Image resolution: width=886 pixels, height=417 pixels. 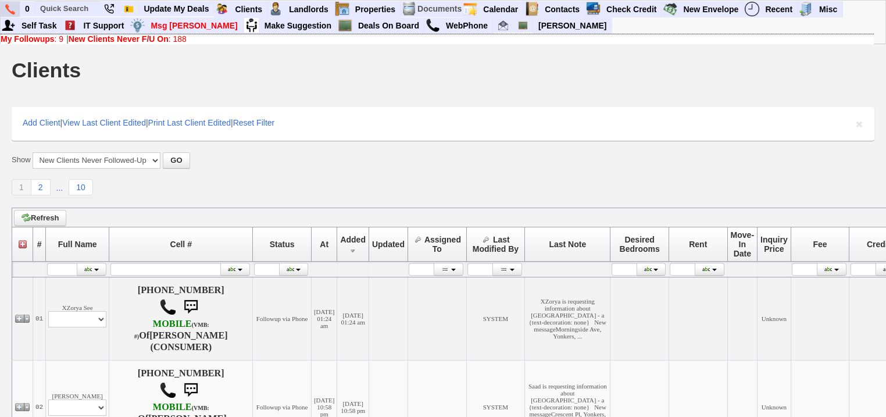 What do you see at coordinates (189, 123) in the screenshot?
I see `a: Print Last Client Edited` at bounding box center [189, 123].